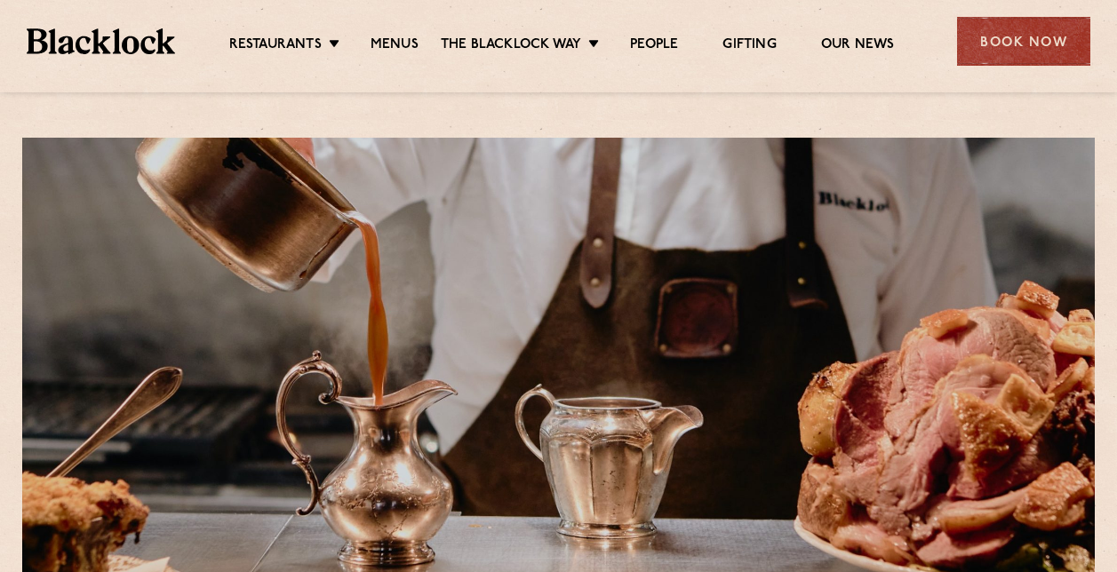 The height and width of the screenshot is (572, 1117). What do you see at coordinates (395, 46) in the screenshot?
I see `a: Menus` at bounding box center [395, 46].